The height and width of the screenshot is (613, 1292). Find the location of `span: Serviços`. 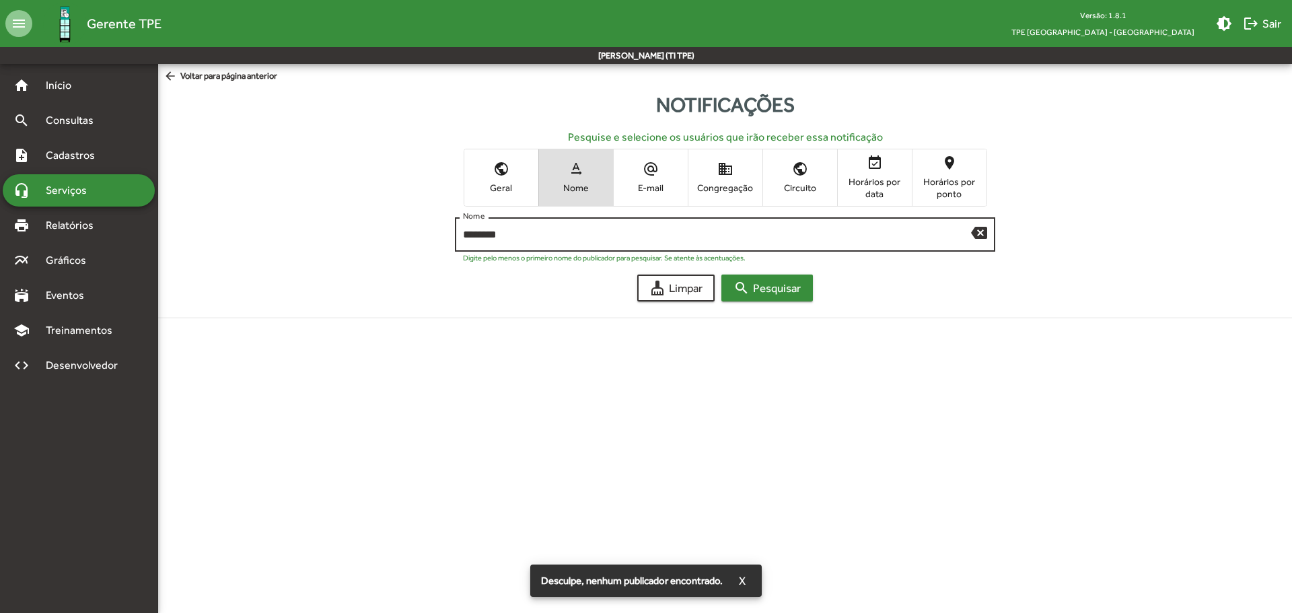

span: Serviços is located at coordinates (71, 190).